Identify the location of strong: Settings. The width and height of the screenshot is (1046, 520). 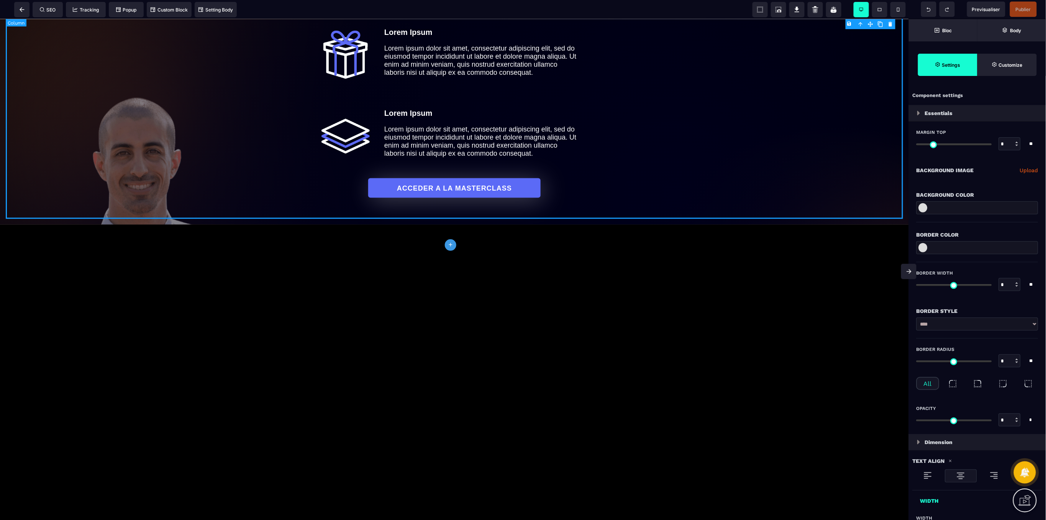
(952, 65).